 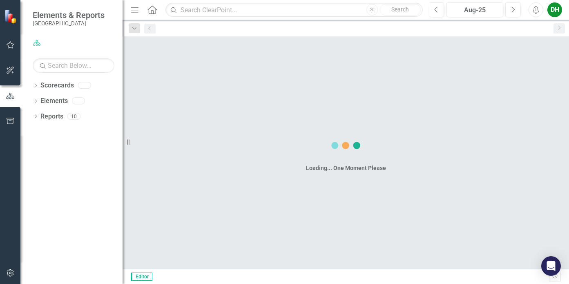 I want to click on button: Search, so click(x=400, y=10).